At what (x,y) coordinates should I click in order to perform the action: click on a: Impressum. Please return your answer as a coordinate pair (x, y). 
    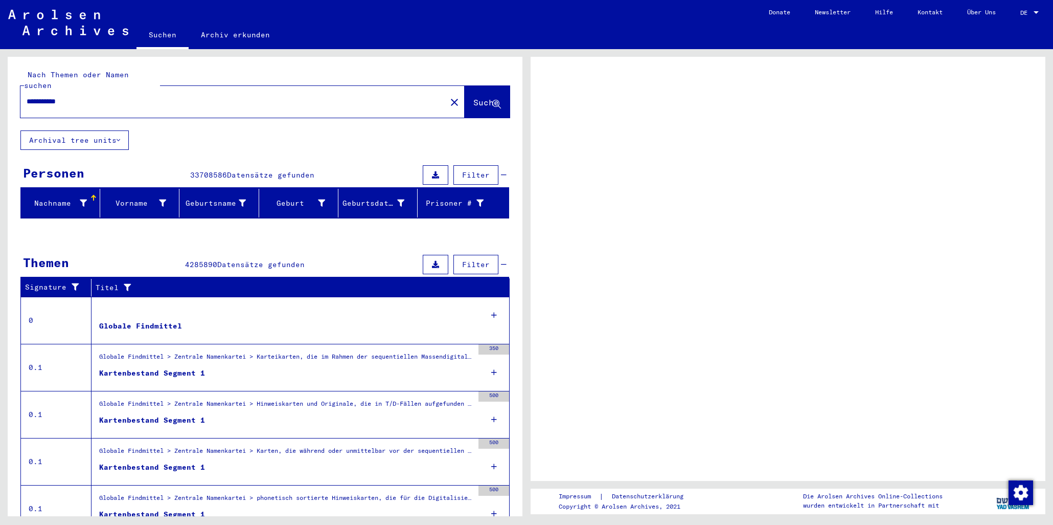
    Looking at the image, I should click on (579, 496).